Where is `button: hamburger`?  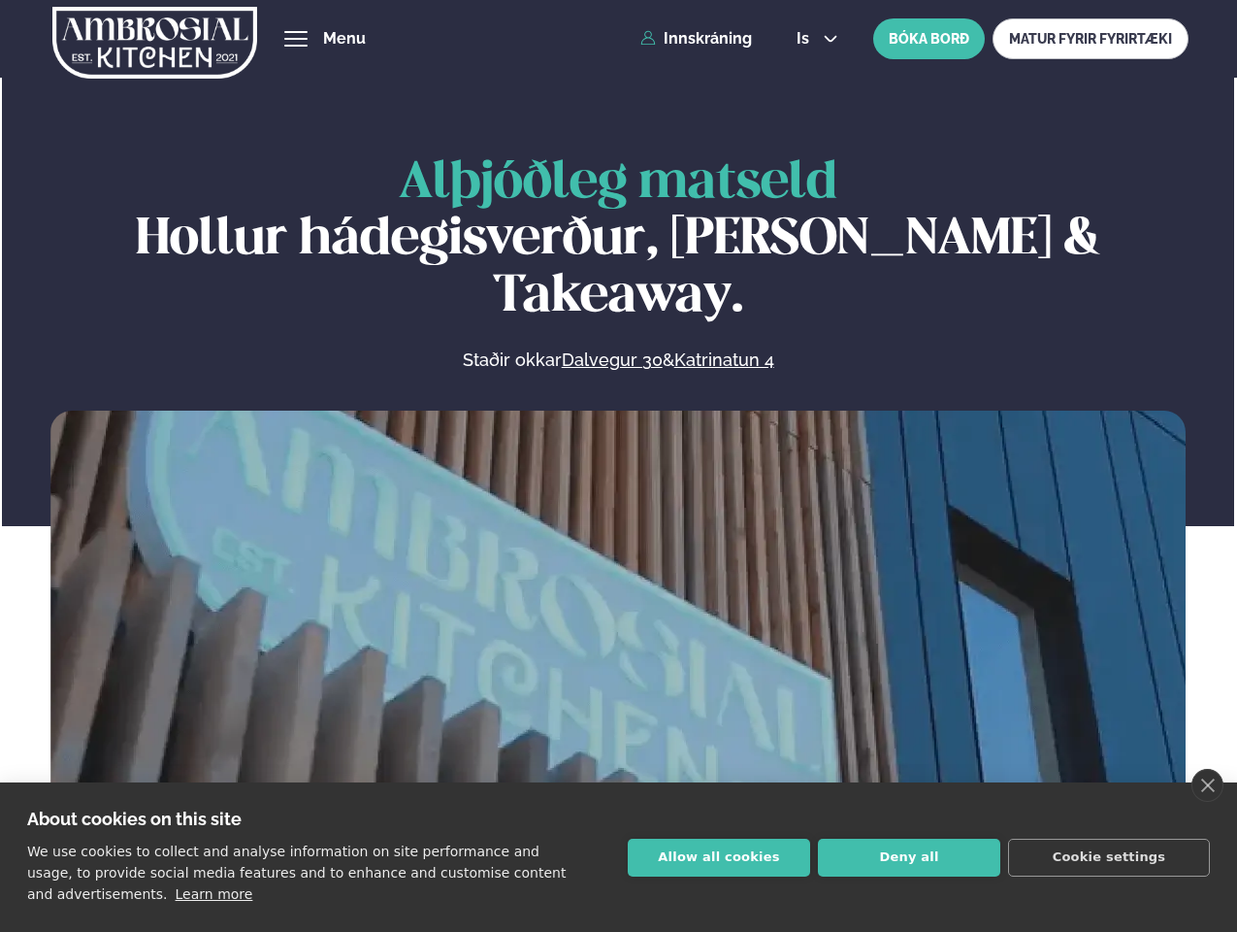
button: hamburger is located at coordinates (296, 39).